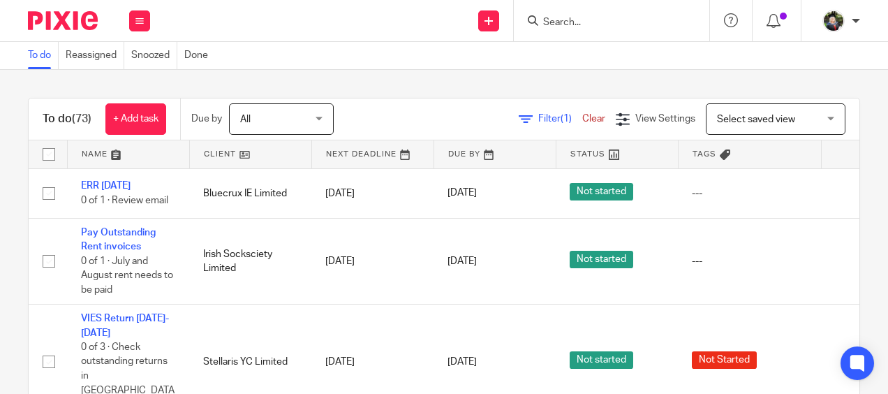 The width and height of the screenshot is (888, 394). Describe the element at coordinates (833, 21) in the screenshot. I see `img: Jade.jpeg` at that location.